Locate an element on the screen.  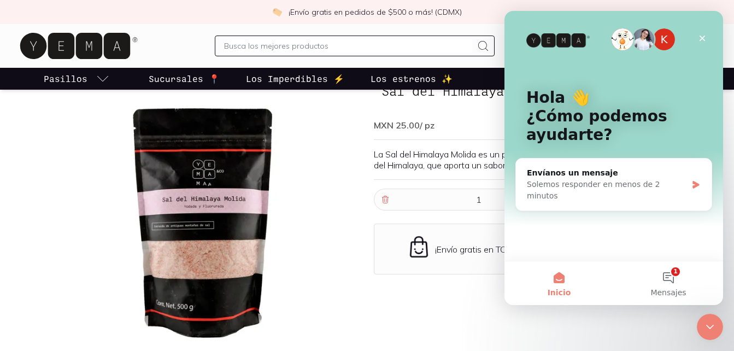
a: Los Imperdibles ⚡️ is located at coordinates (295, 79).